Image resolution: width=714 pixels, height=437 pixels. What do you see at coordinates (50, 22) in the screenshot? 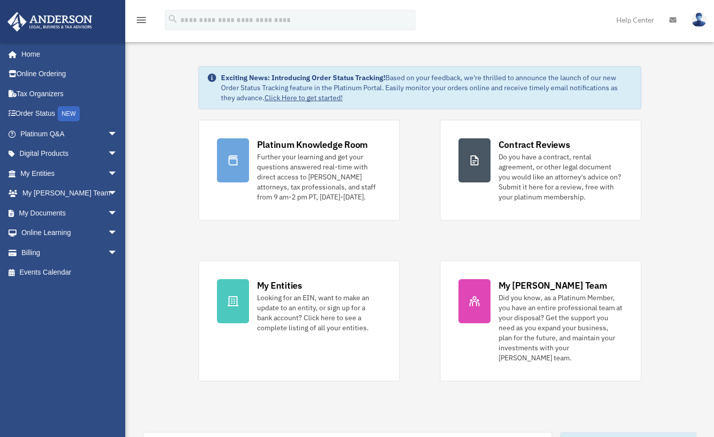
I see `img: Anderson Advisors Platinum Portal` at bounding box center [50, 22].